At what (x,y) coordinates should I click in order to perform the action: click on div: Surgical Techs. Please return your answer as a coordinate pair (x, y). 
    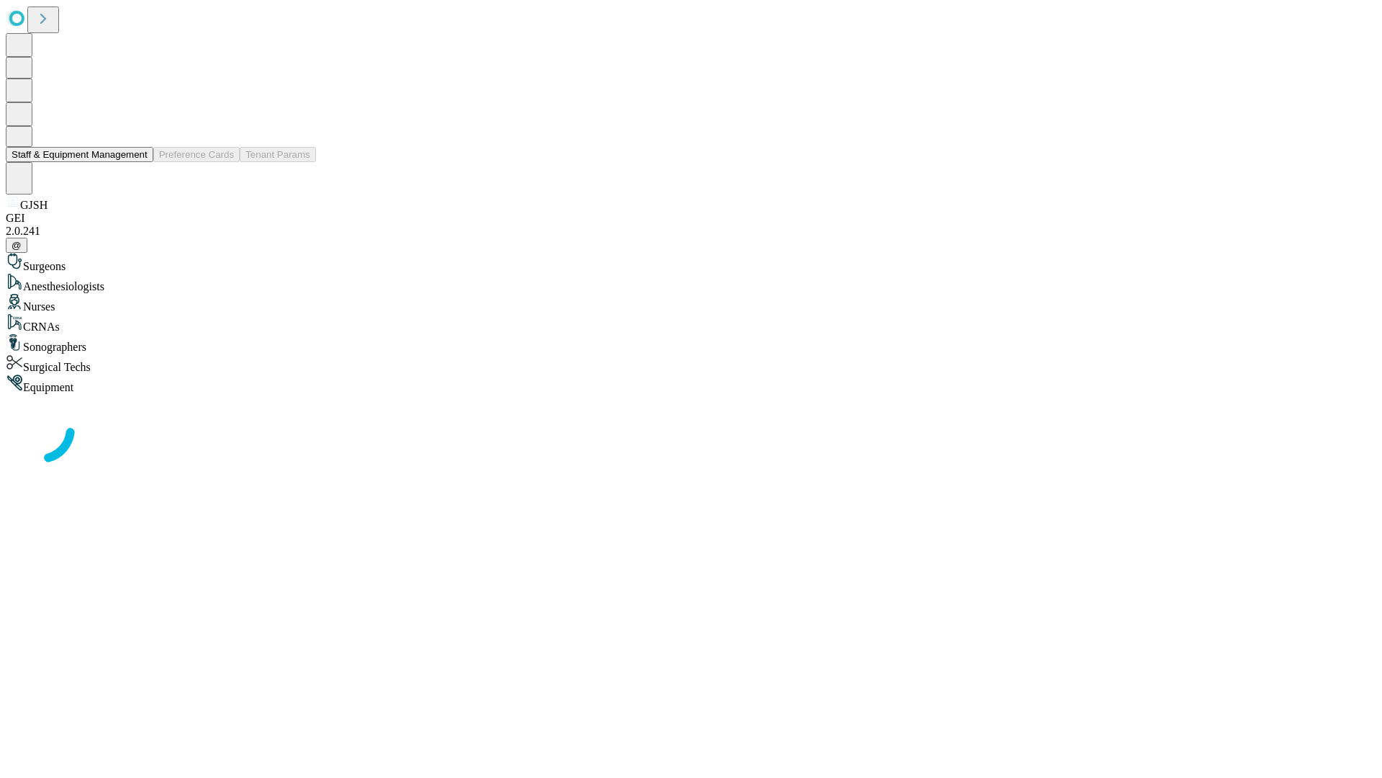
    Looking at the image, I should click on (691, 364).